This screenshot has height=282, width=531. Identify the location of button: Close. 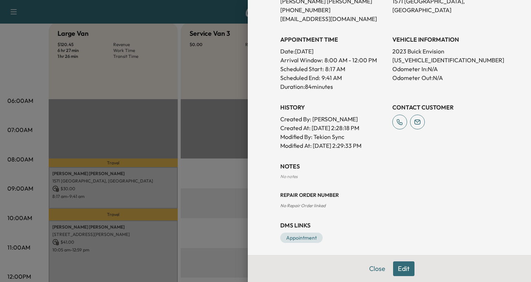
(377, 269).